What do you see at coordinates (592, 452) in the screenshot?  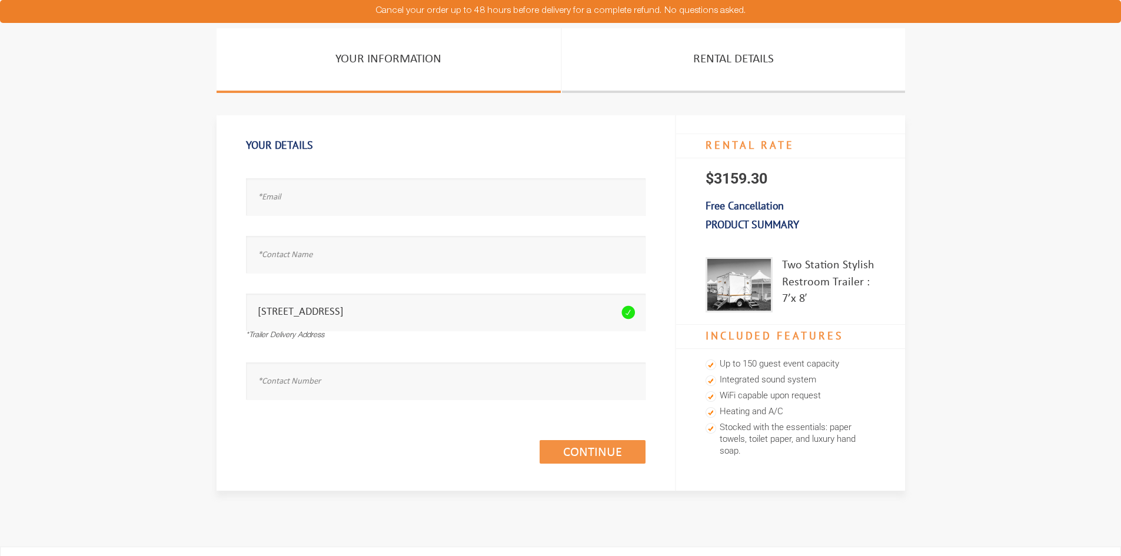 I see `a: Continue` at bounding box center [592, 452].